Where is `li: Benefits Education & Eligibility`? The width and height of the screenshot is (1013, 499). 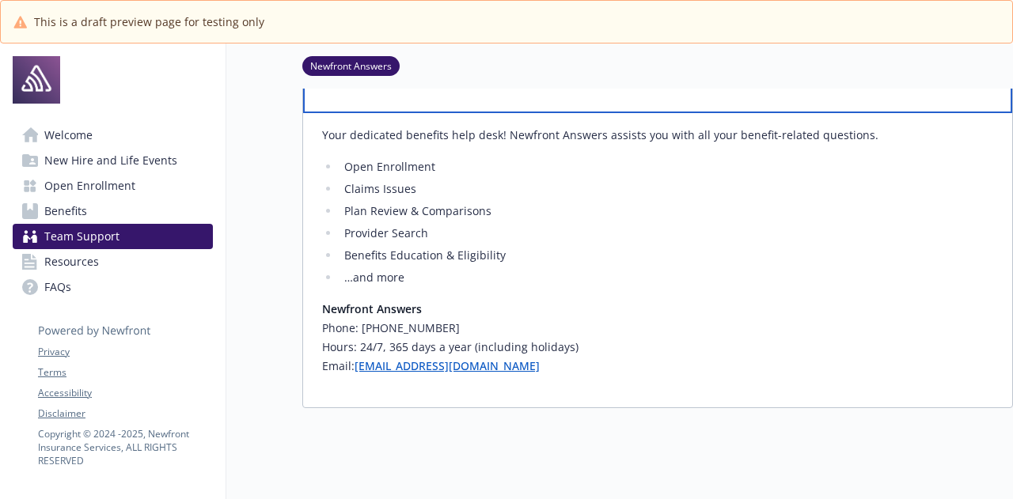 li: Benefits Education & Eligibility is located at coordinates (666, 256).